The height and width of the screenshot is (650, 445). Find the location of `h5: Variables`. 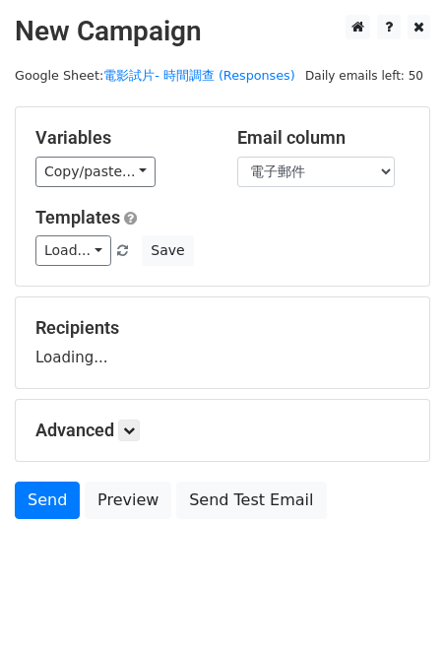

h5: Variables is located at coordinates (121, 138).